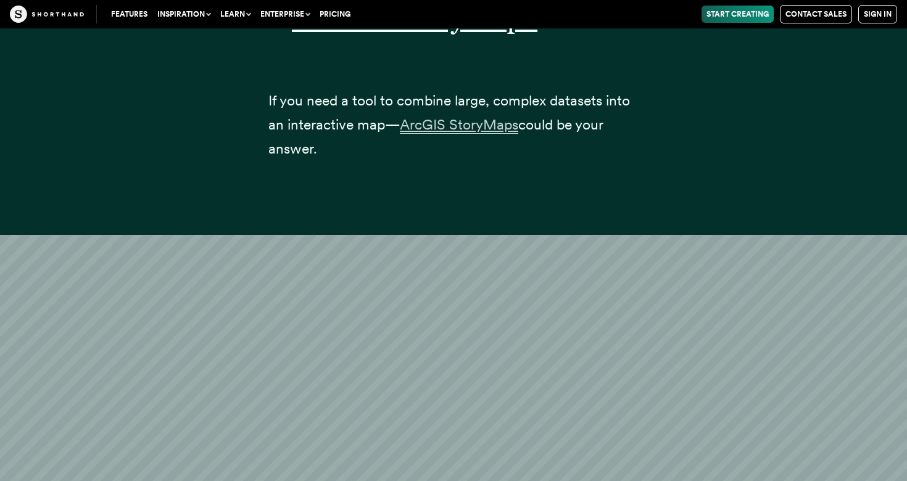 The height and width of the screenshot is (481, 907). I want to click on span: If you need a tool to combine large, complex datasets into an interactive map—, so click(449, 112).